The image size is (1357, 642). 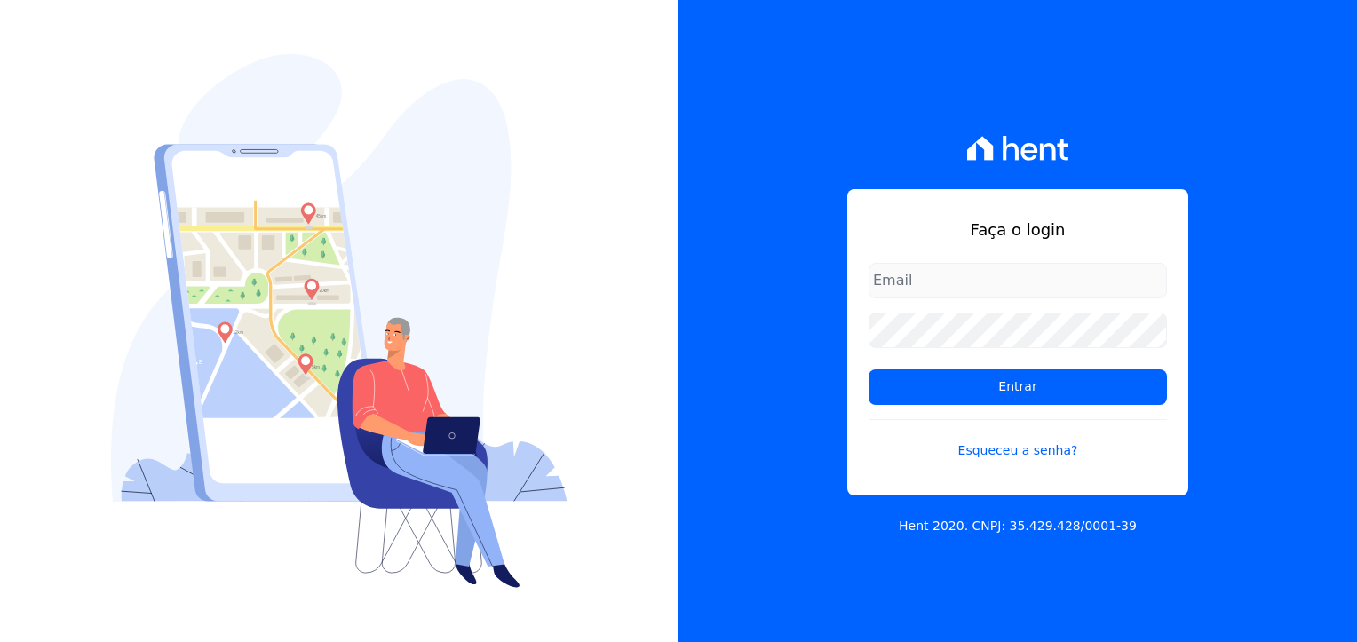 I want to click on input: Entrar, so click(x=1018, y=387).